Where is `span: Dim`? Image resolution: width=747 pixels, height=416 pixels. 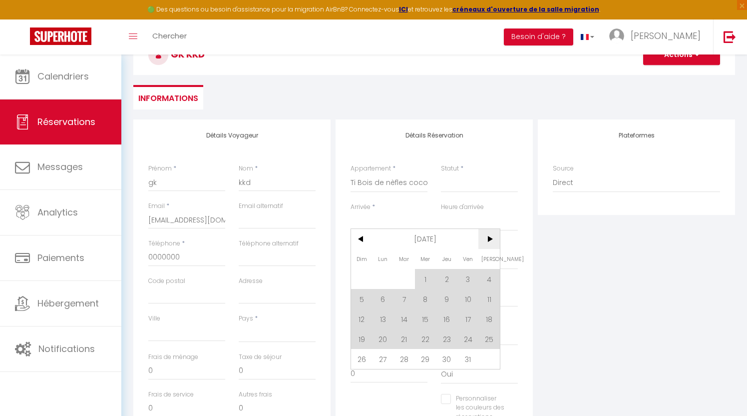
span: Dim is located at coordinates (362, 259).